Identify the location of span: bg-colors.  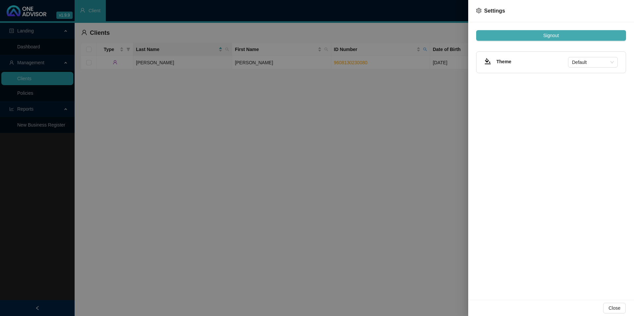
(487, 61).